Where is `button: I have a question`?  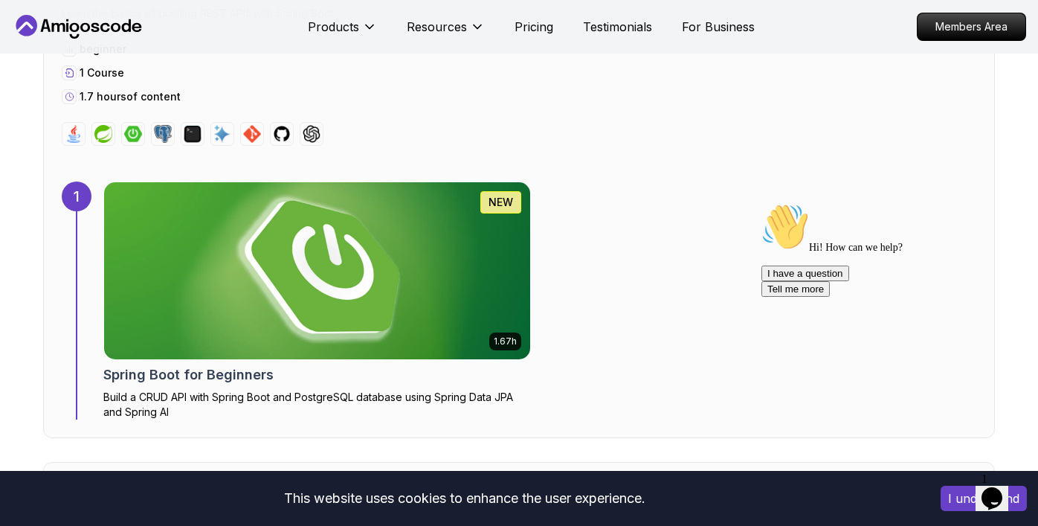 button: I have a question is located at coordinates (50, 76).